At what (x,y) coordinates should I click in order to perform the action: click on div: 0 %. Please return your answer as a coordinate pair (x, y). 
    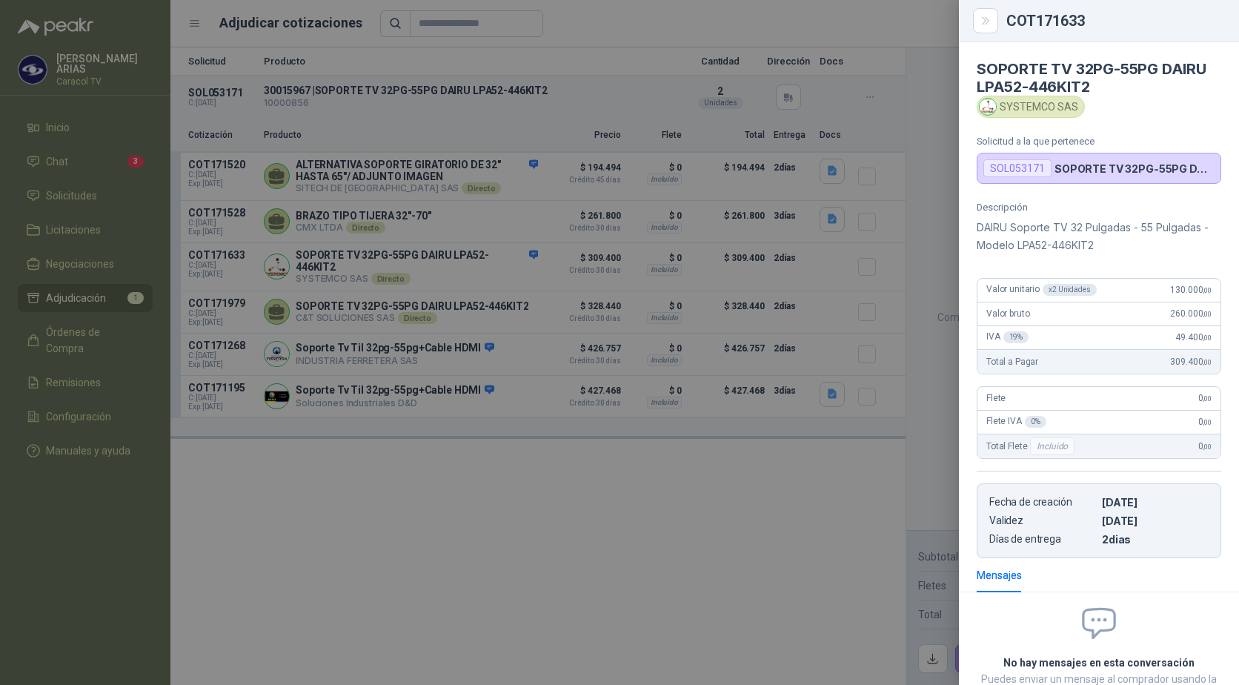
    Looking at the image, I should click on (1035, 422).